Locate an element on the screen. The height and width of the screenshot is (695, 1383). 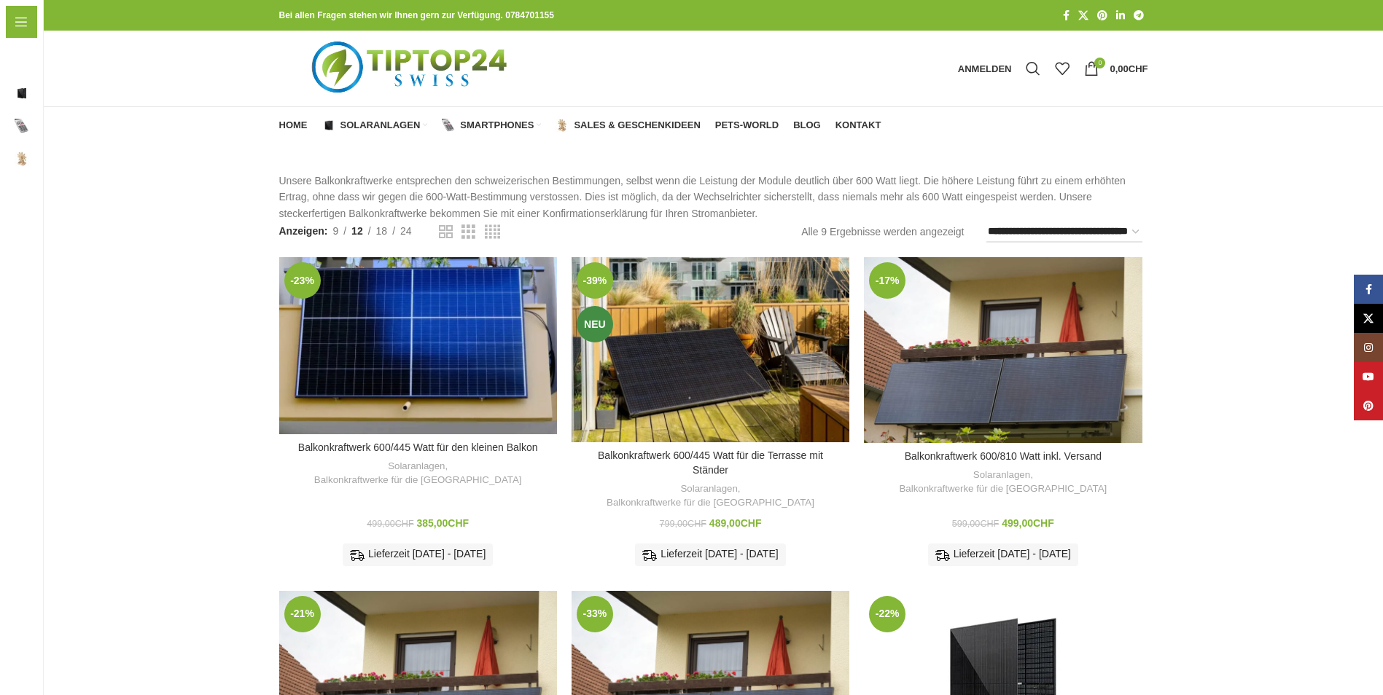
a: Pets-World is located at coordinates (747, 125).